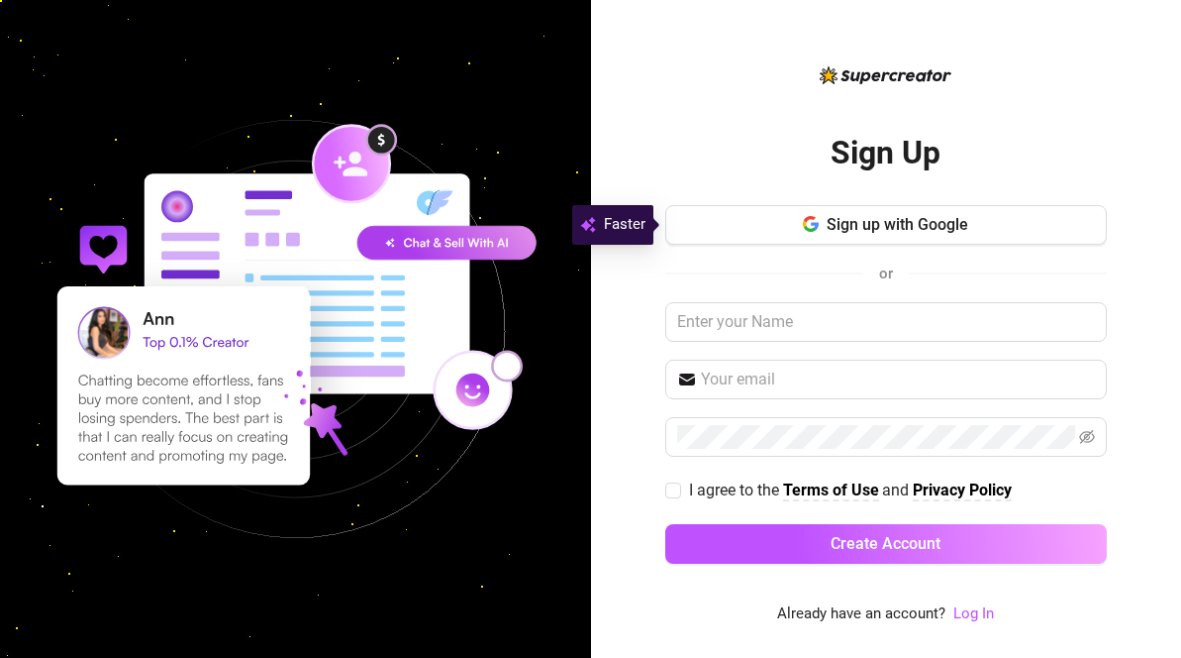  What do you see at coordinates (963, 490) in the screenshot?
I see `a: Privacy Policy` at bounding box center [963, 490].